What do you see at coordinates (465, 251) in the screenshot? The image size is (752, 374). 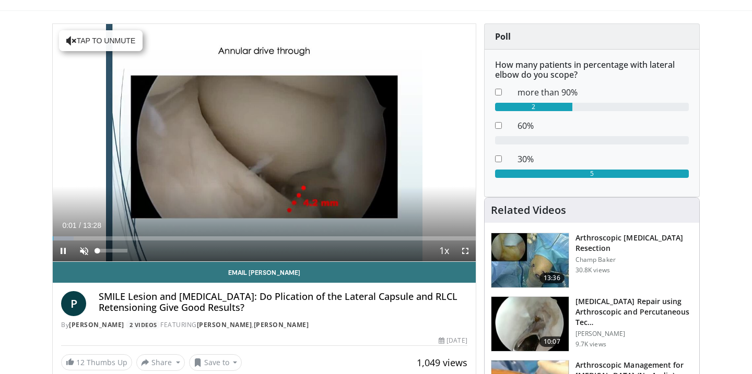 I see `button: Fullscreen` at bounding box center [465, 251].